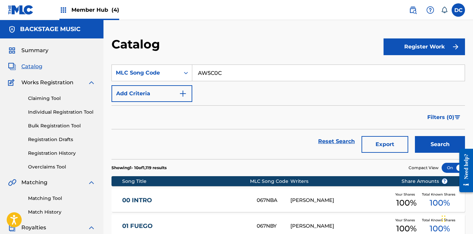 This screenshot has width=473, height=234. What do you see at coordinates (413, 10) in the screenshot?
I see `img: search` at bounding box center [413, 10].